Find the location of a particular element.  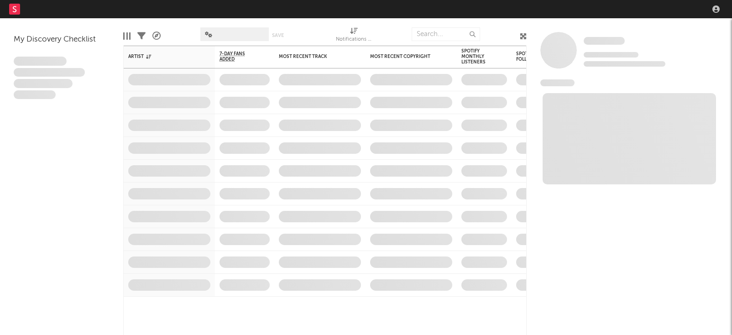

div: Spotify Monthly Listeners is located at coordinates (477, 57).